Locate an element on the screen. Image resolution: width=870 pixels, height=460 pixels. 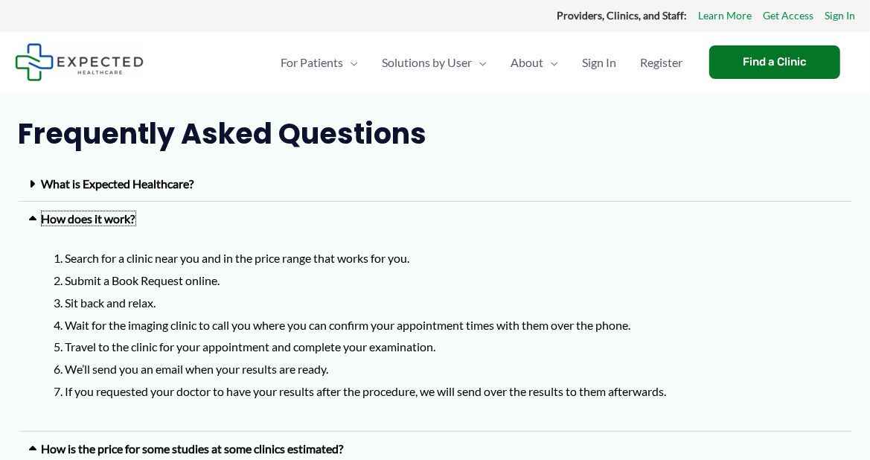
a: Solutions by UserMenu Toggle is located at coordinates (434, 63).